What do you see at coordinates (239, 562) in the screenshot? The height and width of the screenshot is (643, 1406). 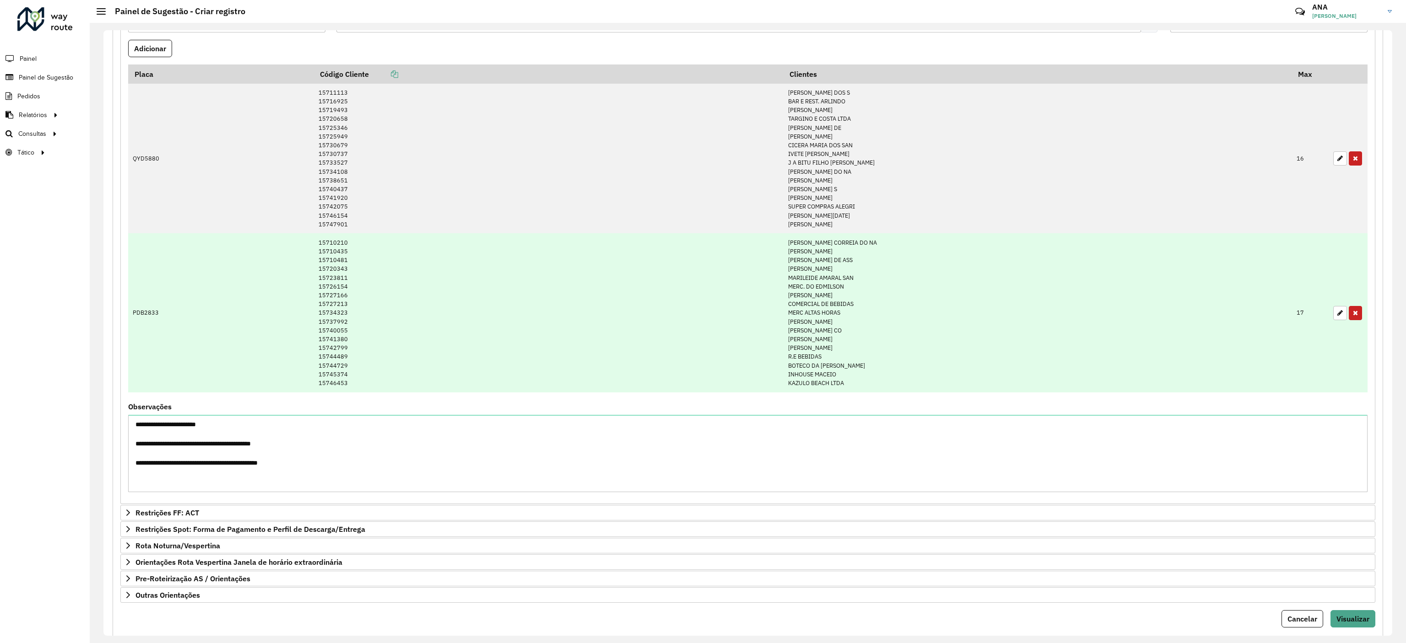 I see `span: Orientações Rota Vespertina Janela de horário extraordinária` at bounding box center [239, 562].